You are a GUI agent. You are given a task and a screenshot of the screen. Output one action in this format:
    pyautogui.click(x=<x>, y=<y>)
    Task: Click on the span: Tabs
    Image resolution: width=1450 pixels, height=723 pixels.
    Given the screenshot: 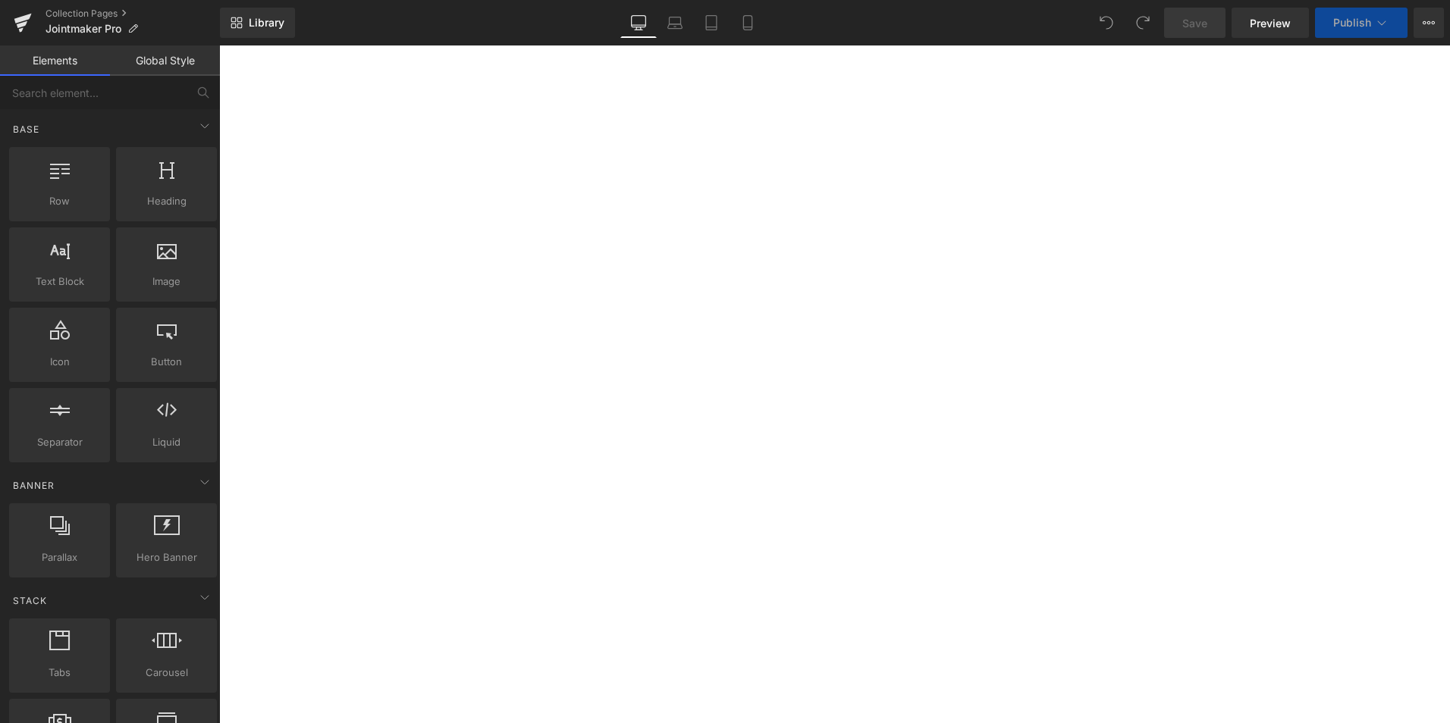 What is the action you would take?
    pyautogui.click(x=59, y=673)
    